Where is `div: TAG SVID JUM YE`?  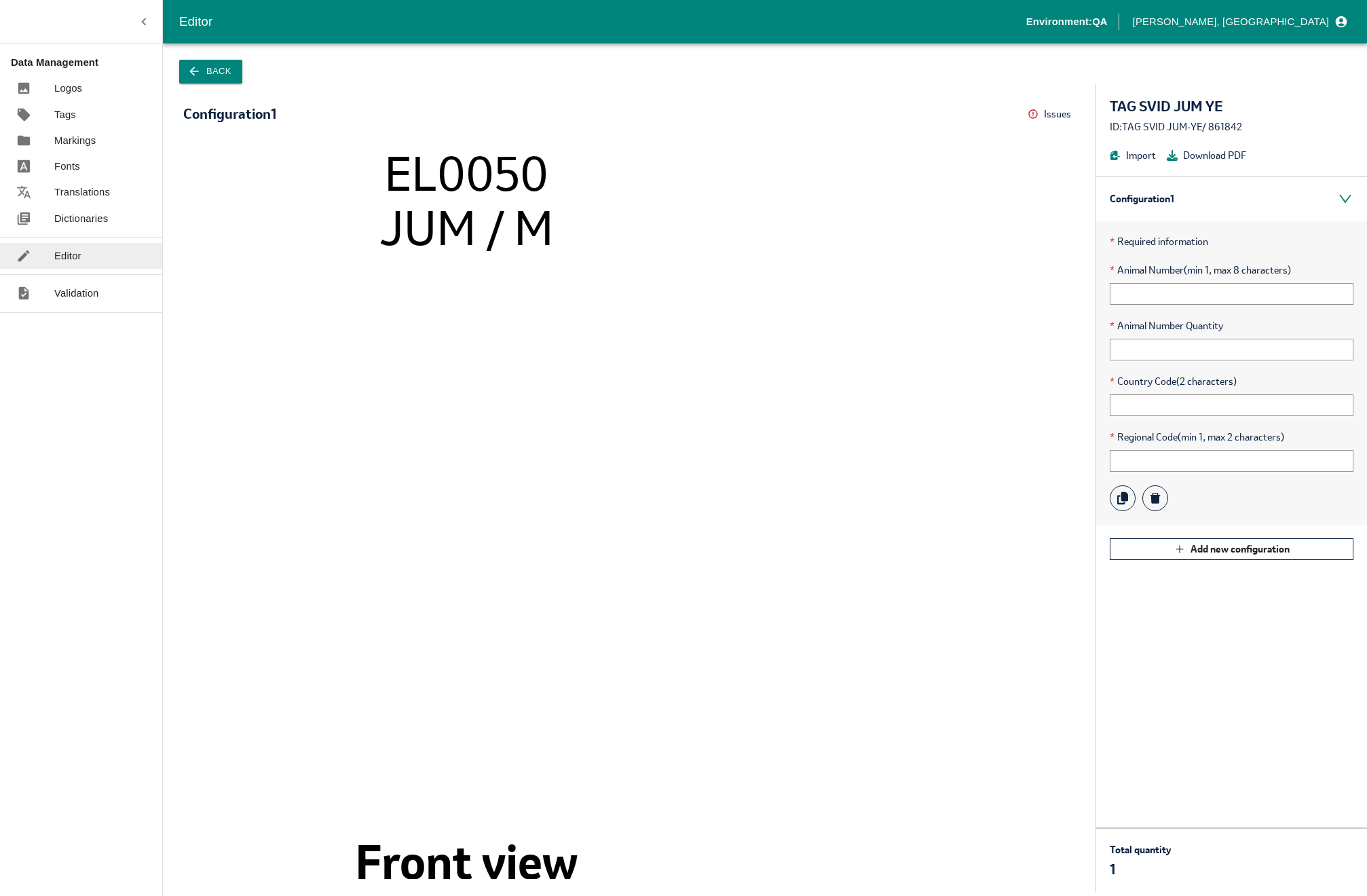 div: TAG SVID JUM YE is located at coordinates (1232, 107).